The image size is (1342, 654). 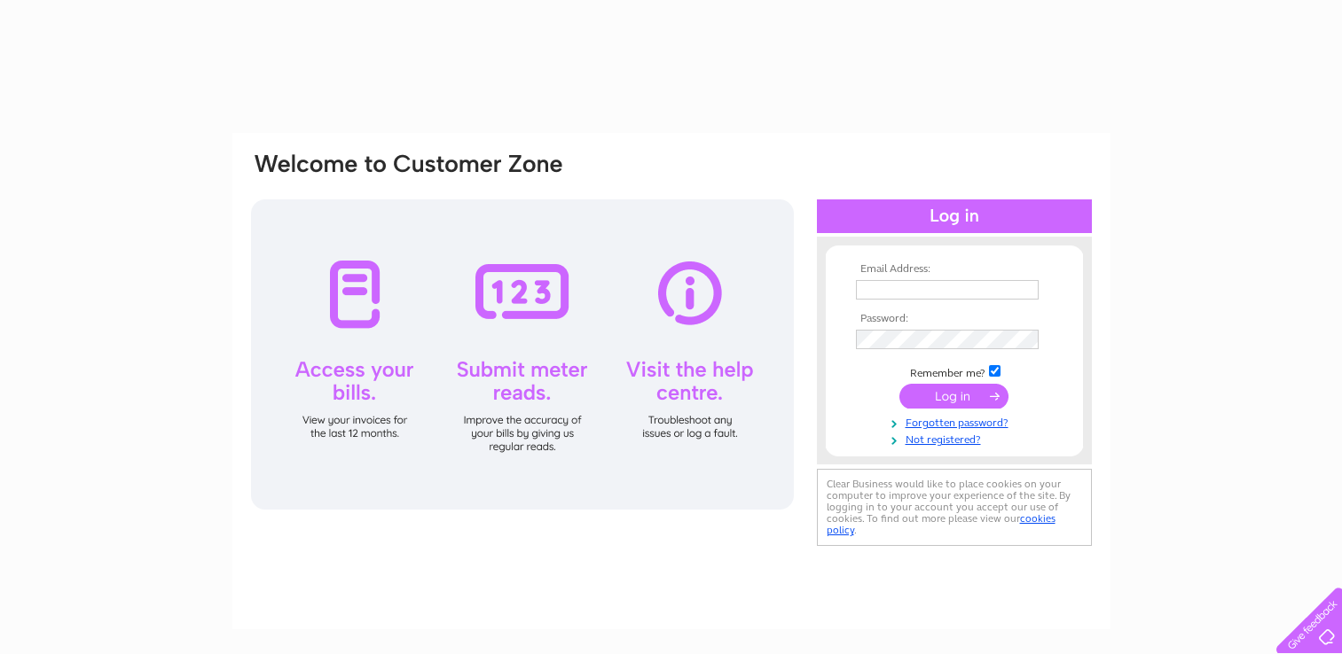 I want to click on a: cookies policy, so click(x=941, y=524).